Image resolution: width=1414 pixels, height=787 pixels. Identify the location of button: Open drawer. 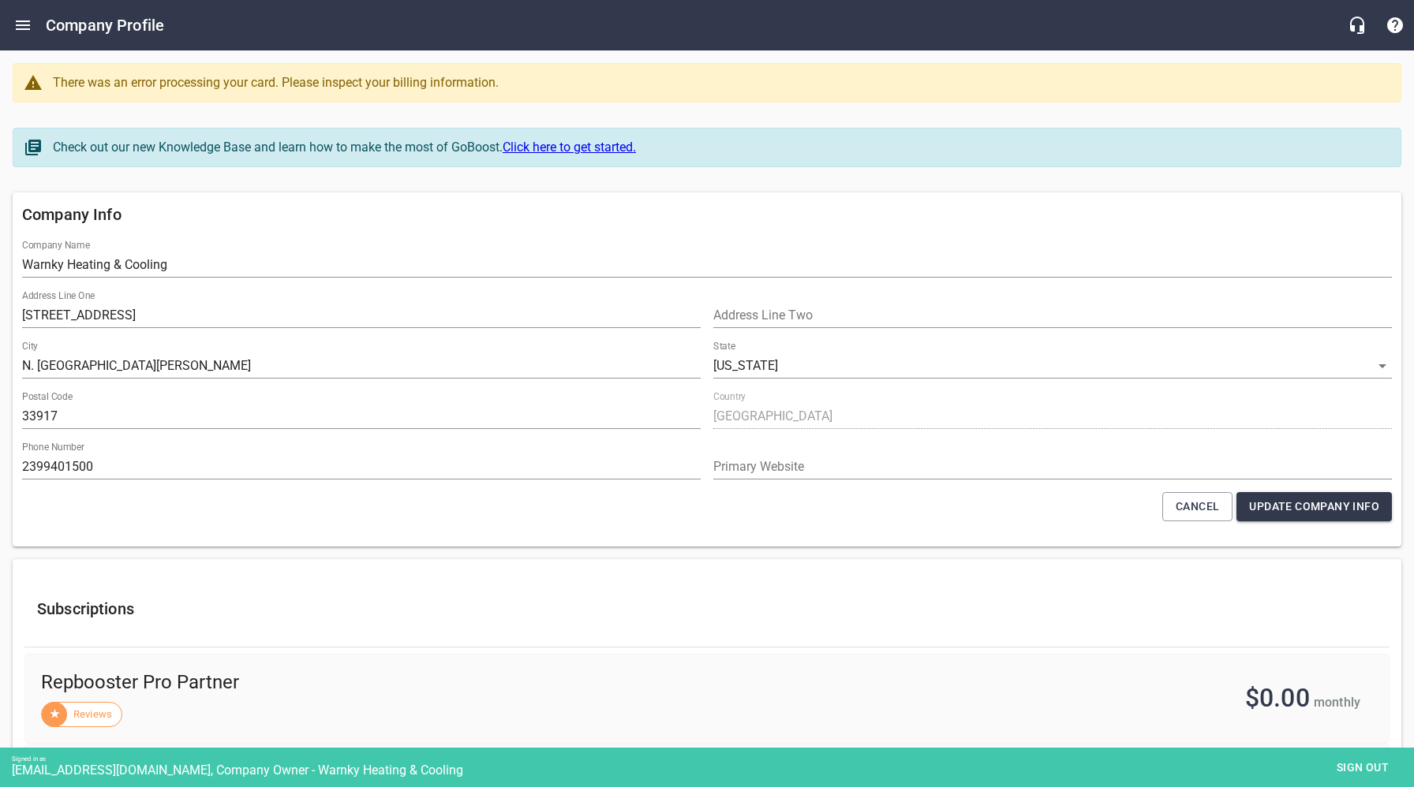
(23, 25).